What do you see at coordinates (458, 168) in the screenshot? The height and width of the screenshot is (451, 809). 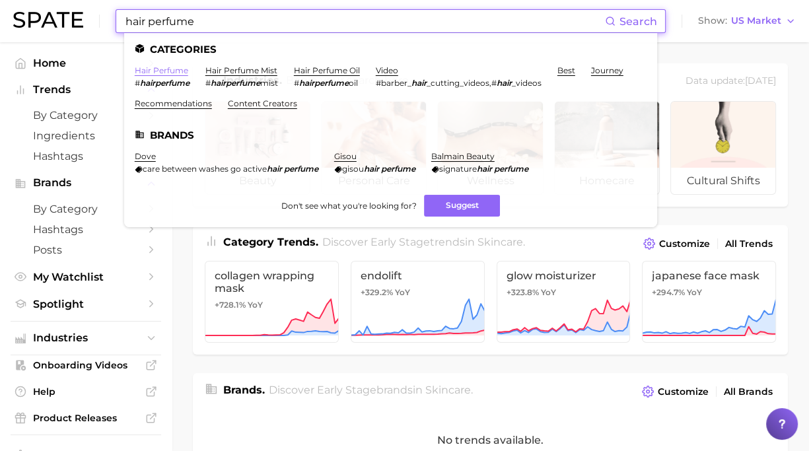 I see `span: signature` at bounding box center [458, 168].